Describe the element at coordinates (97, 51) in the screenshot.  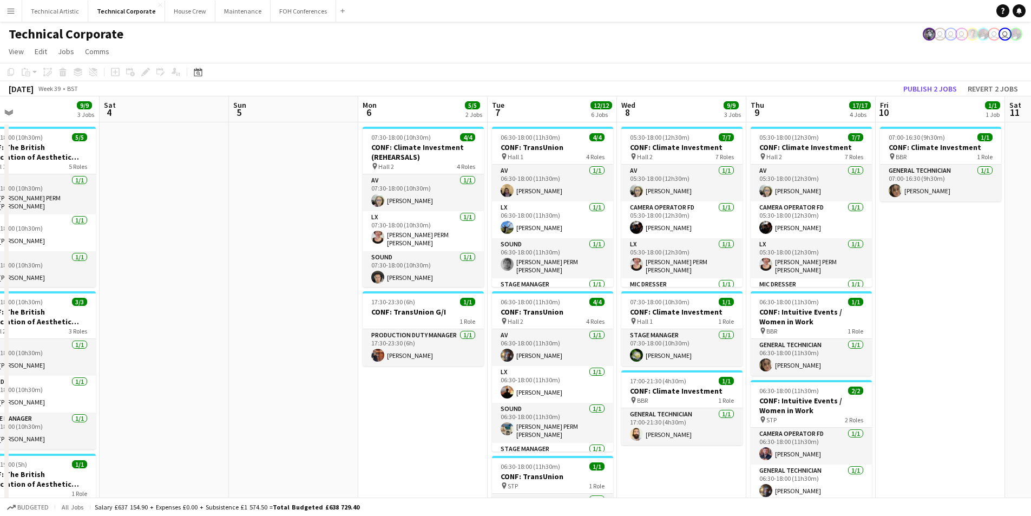
I see `a: Comms` at that location.